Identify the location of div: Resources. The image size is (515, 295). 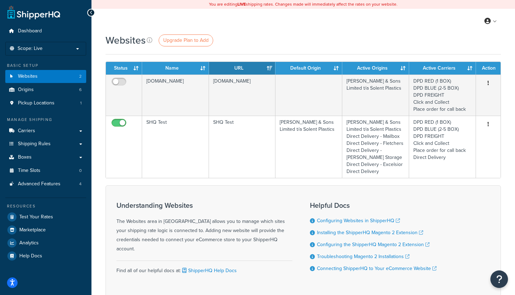
(46, 206).